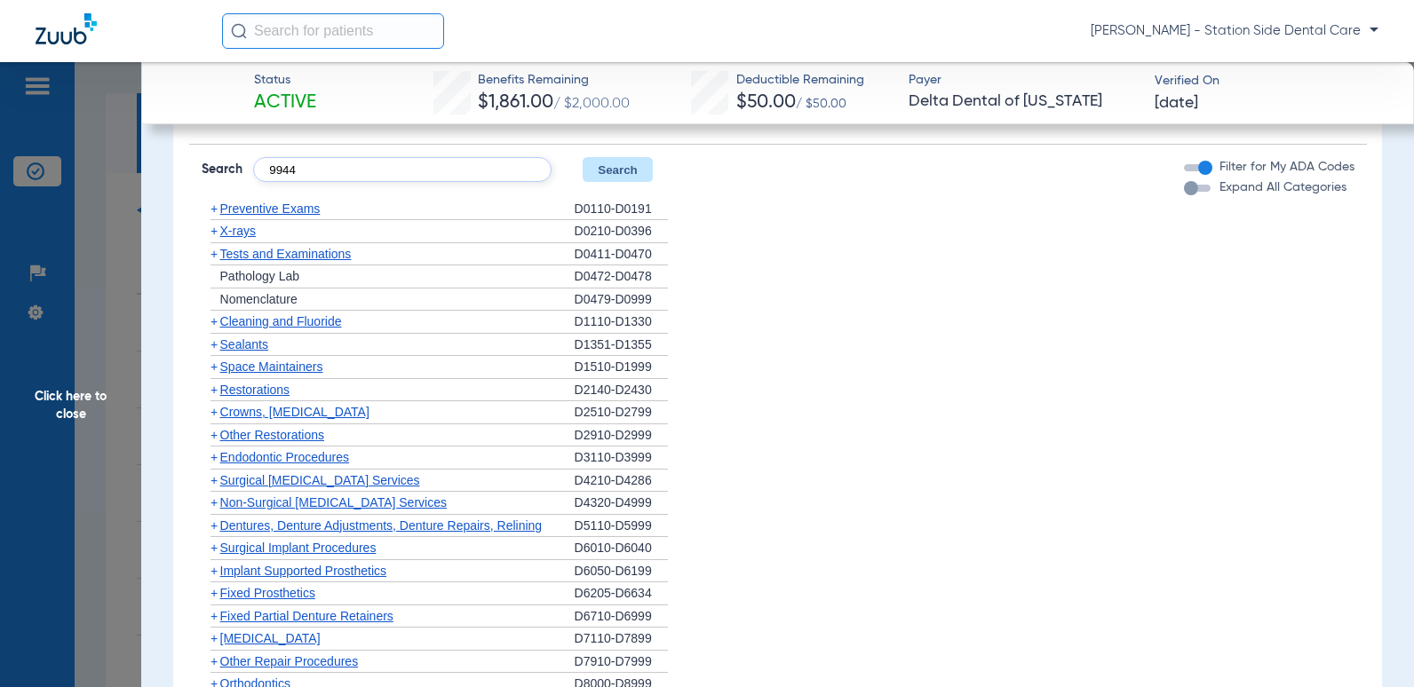 The height and width of the screenshot is (687, 1414). Describe the element at coordinates (333, 31) in the screenshot. I see `input: Search for patients` at that location.